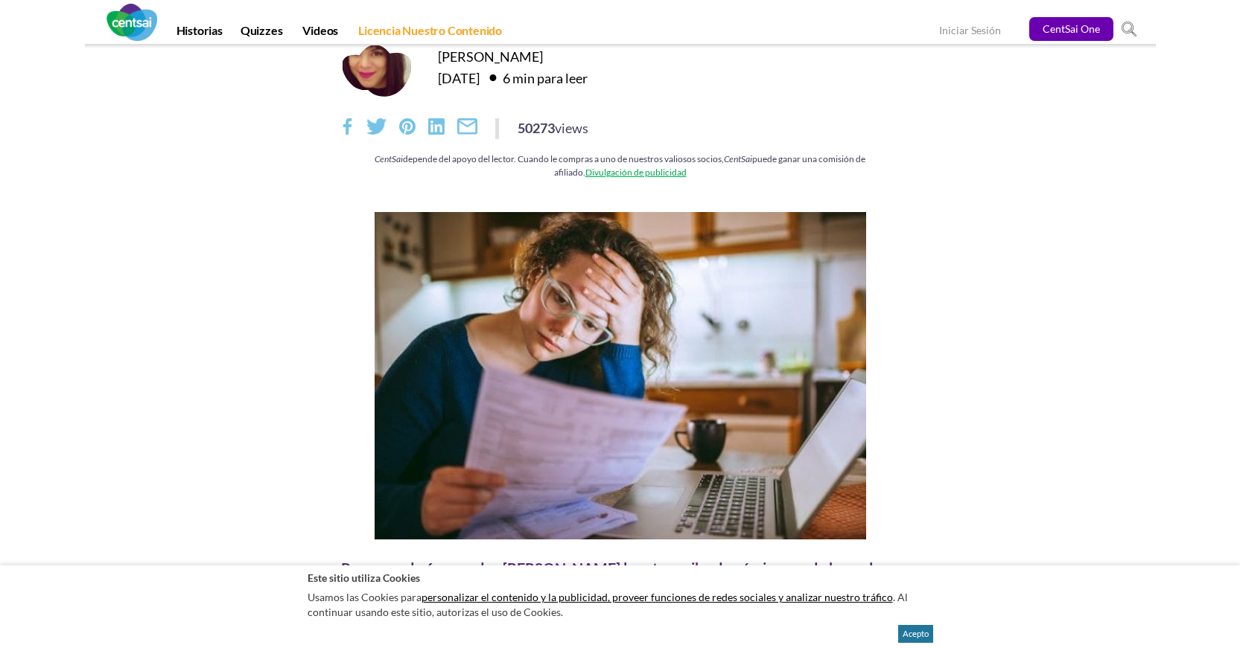 The height and width of the screenshot is (648, 1240). What do you see at coordinates (552, 128) in the screenshot?
I see `div: 50273` at bounding box center [552, 128].